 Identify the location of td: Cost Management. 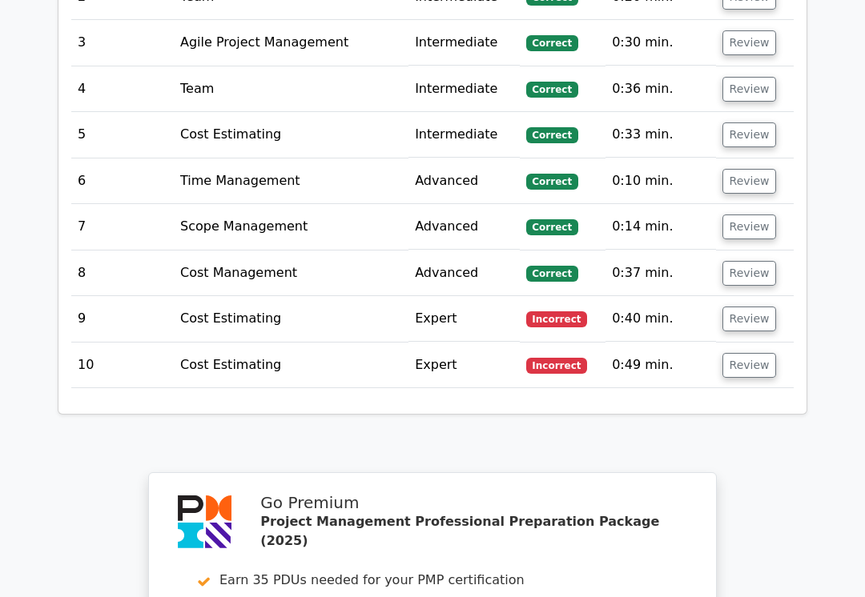
(291, 273).